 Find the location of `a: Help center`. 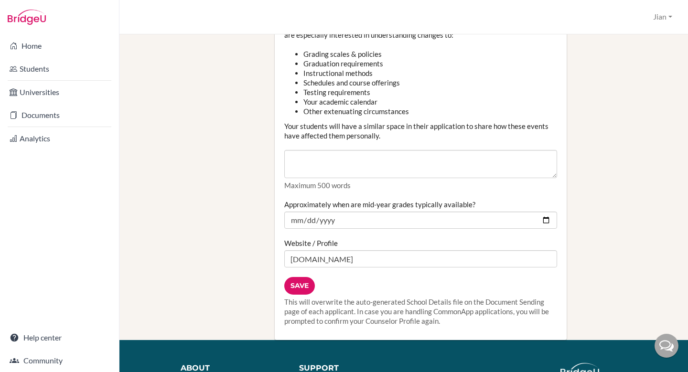

a: Help center is located at coordinates (59, 338).